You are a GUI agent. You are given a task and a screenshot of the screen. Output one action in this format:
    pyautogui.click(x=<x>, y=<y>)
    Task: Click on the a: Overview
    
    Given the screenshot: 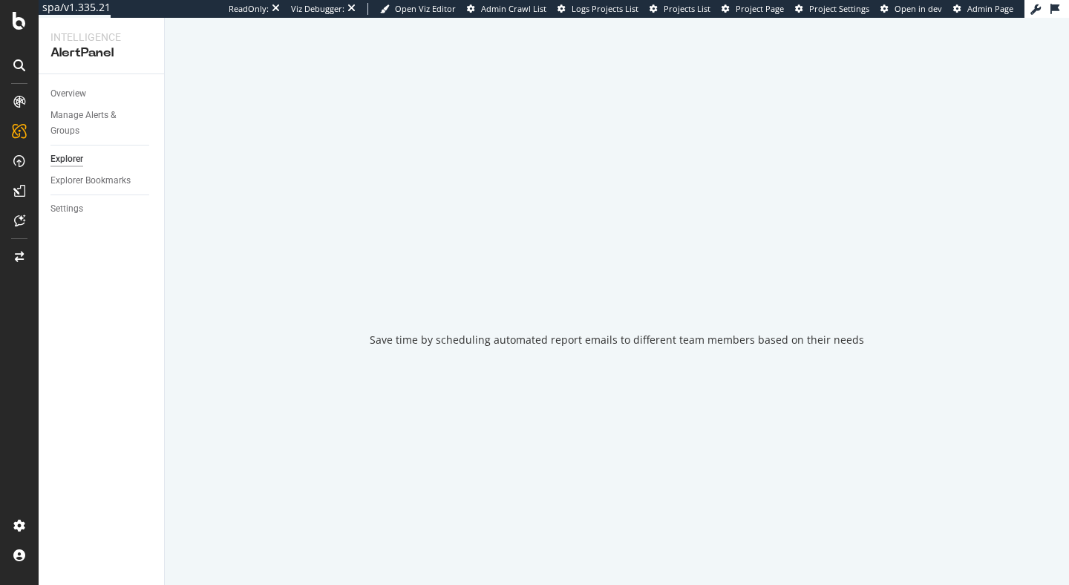 What is the action you would take?
    pyautogui.click(x=102, y=94)
    